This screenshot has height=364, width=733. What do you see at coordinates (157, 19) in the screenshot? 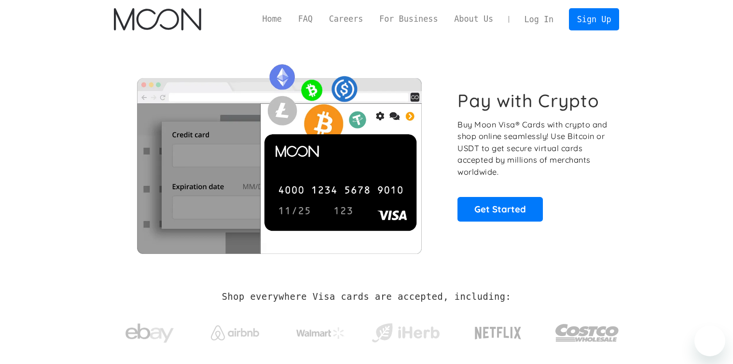
I see `a: home` at bounding box center [157, 19].